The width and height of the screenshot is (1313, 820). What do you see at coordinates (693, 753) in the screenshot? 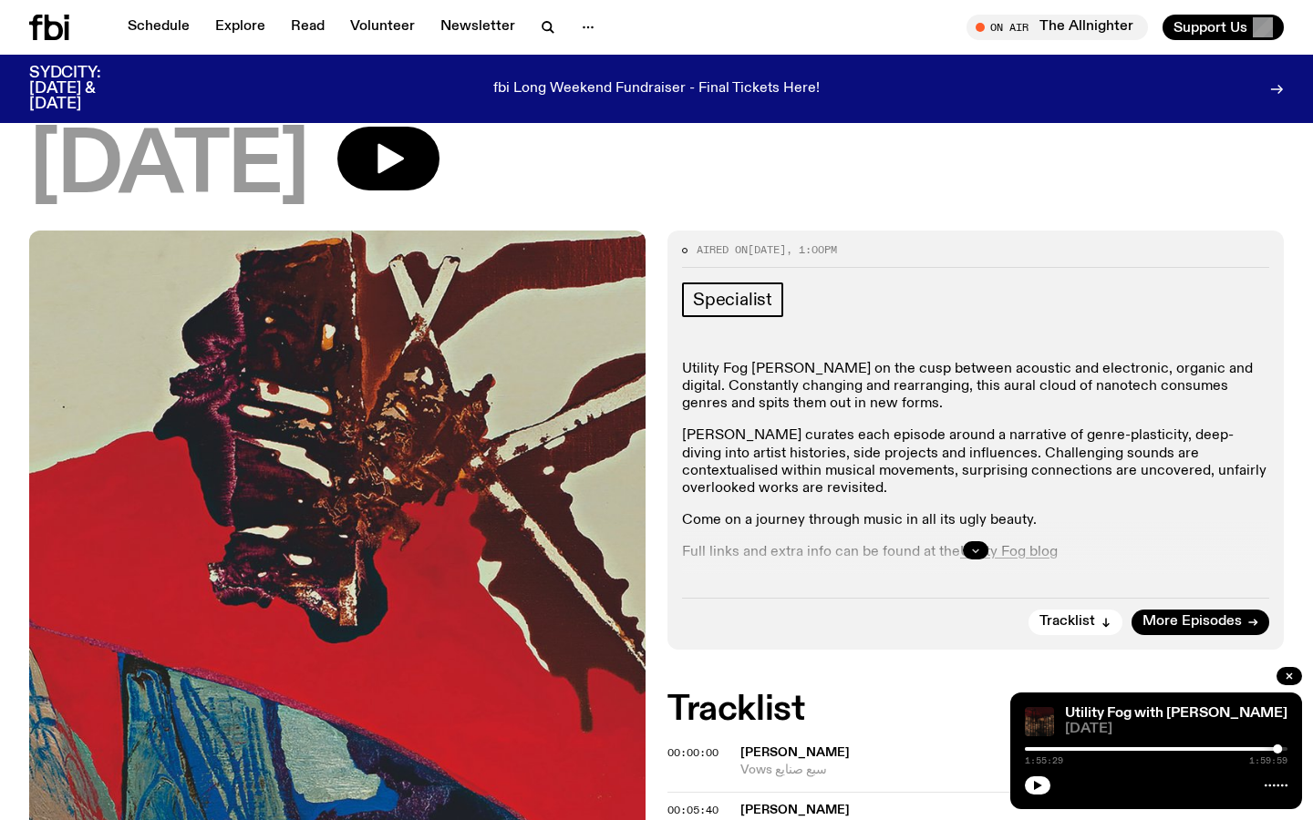
I see `button: 00:00:00` at bounding box center [693, 753].